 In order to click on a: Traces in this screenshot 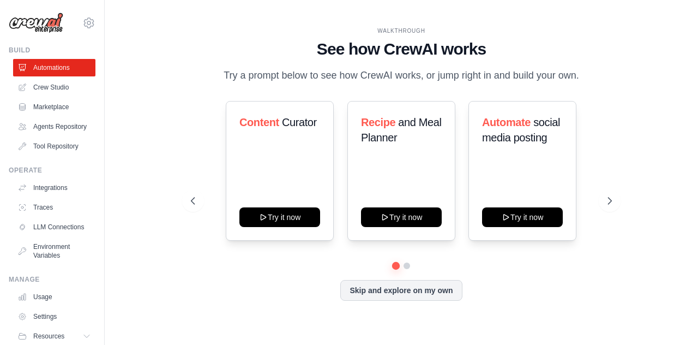, I will do `click(54, 207)`.